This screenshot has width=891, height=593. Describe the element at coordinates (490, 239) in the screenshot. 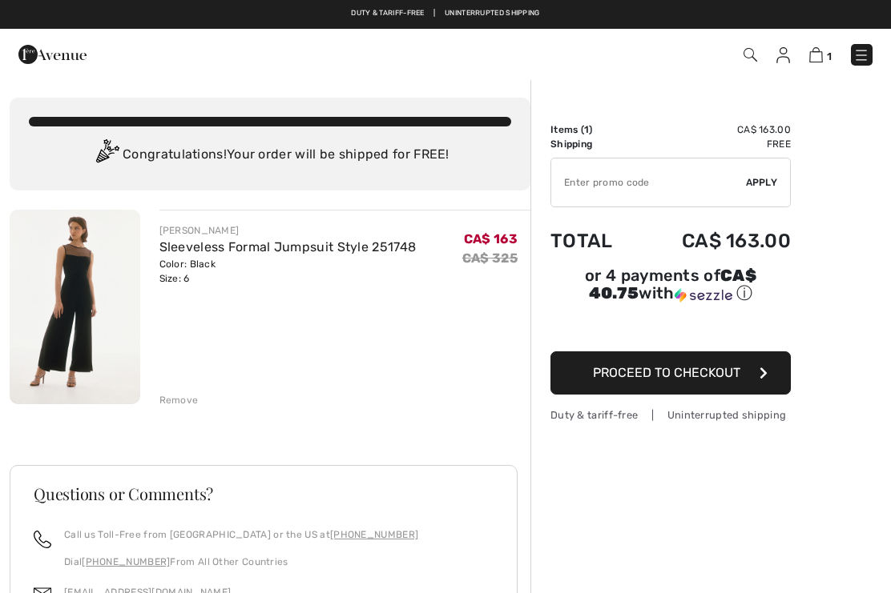

I see `span: CA$ 163` at that location.